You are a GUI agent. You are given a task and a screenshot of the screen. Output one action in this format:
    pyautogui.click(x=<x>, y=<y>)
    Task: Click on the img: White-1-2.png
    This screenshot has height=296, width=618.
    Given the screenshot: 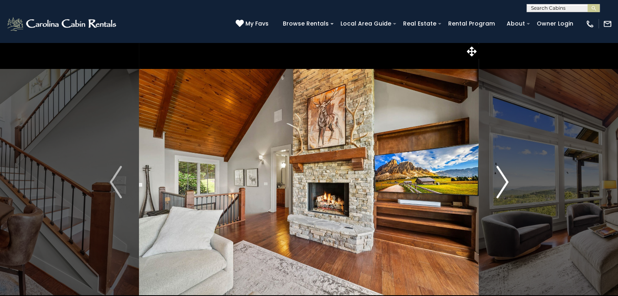 What is the action you would take?
    pyautogui.click(x=62, y=24)
    